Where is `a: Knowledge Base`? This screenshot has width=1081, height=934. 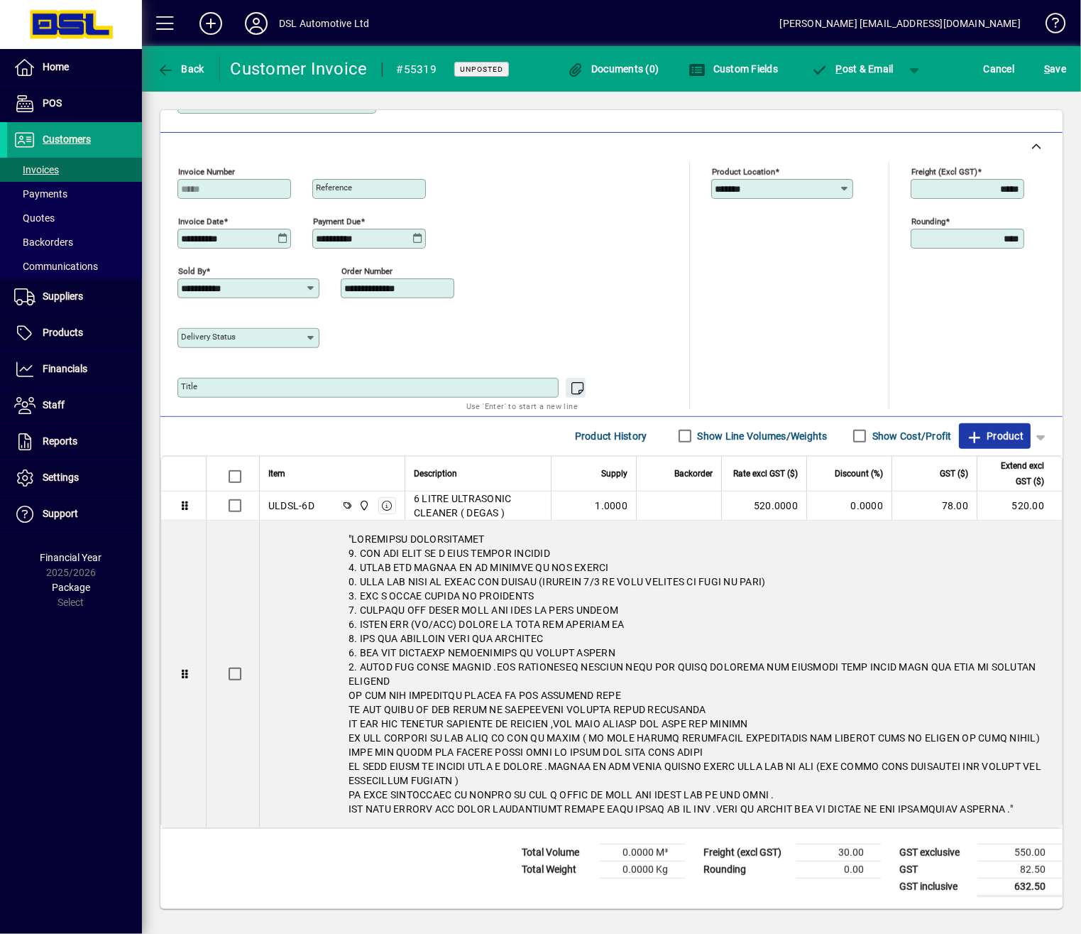 a: Knowledge Base is located at coordinates (1049, 26).